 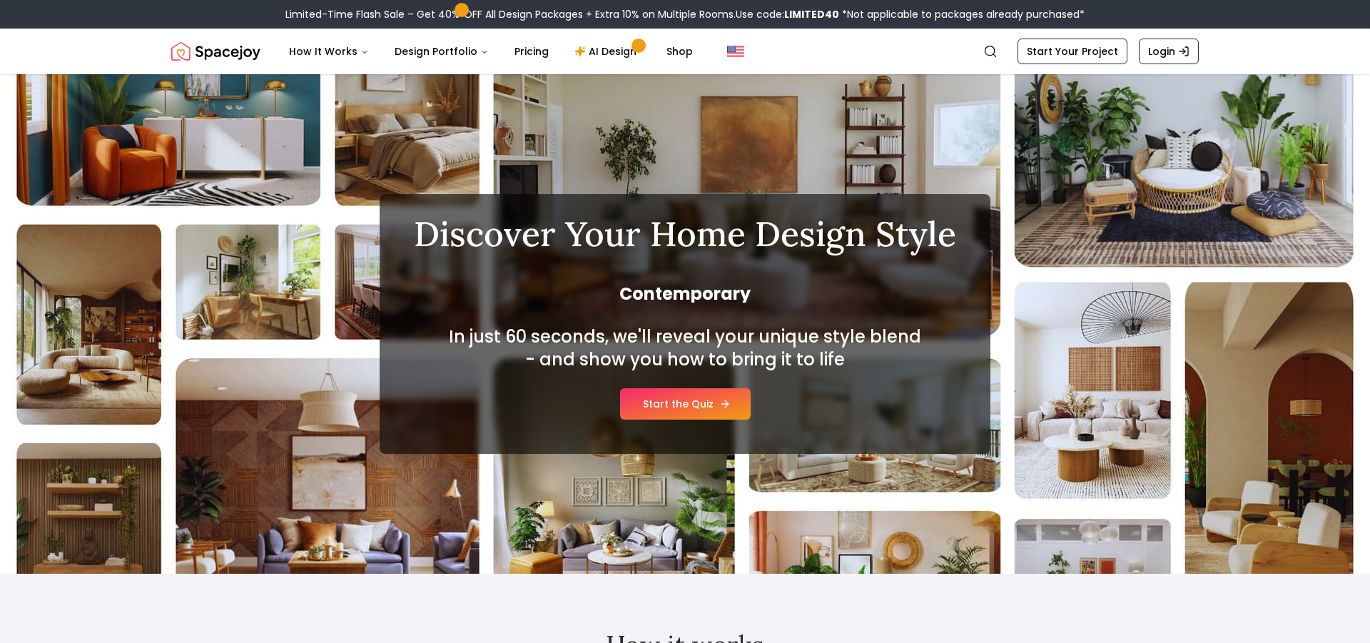 I want to click on nav: Main, so click(x=491, y=51).